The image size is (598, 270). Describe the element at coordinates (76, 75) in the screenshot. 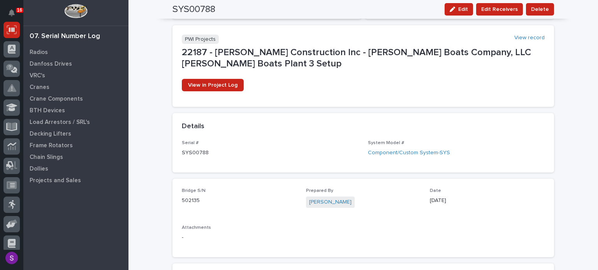

I see `a: VRC's` at that location.